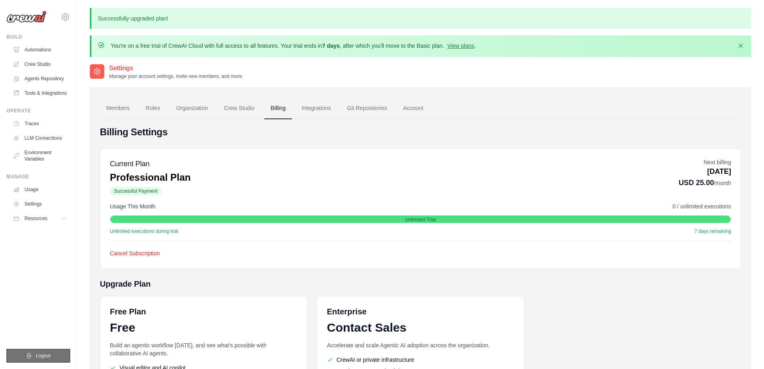  I want to click on div: Contact Sales, so click(420, 327).